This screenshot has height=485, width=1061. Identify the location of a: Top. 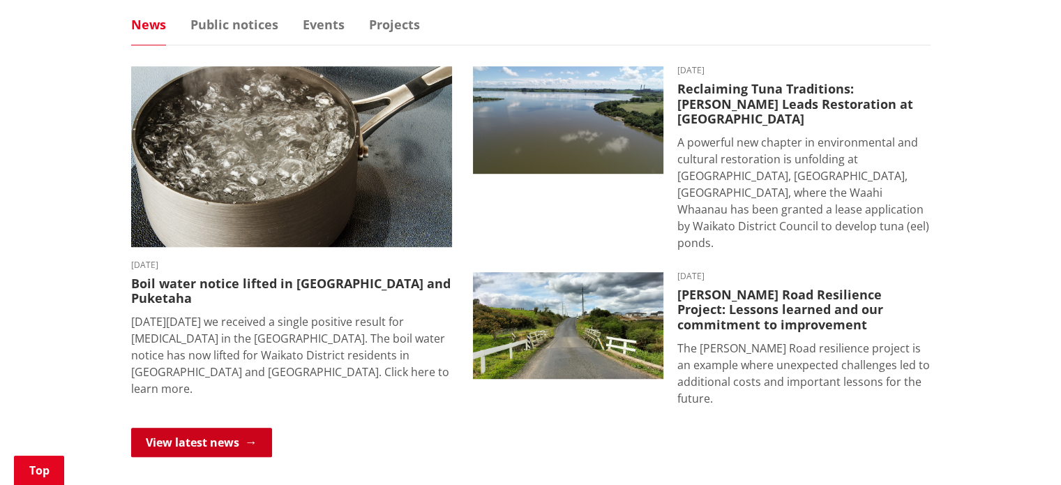
(39, 470).